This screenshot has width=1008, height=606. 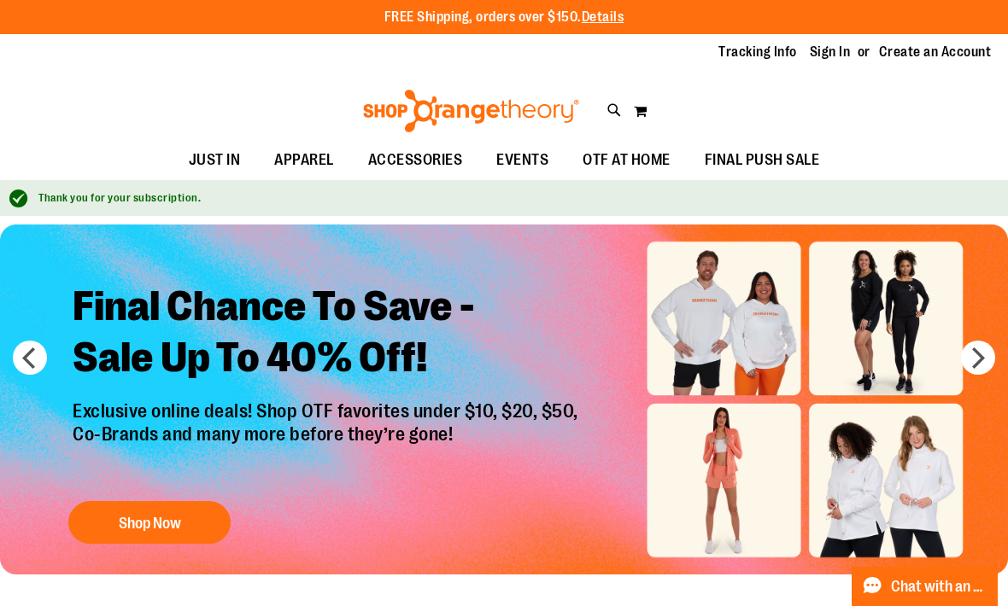 What do you see at coordinates (214, 161) in the screenshot?
I see `a: JUST IN` at bounding box center [214, 161].